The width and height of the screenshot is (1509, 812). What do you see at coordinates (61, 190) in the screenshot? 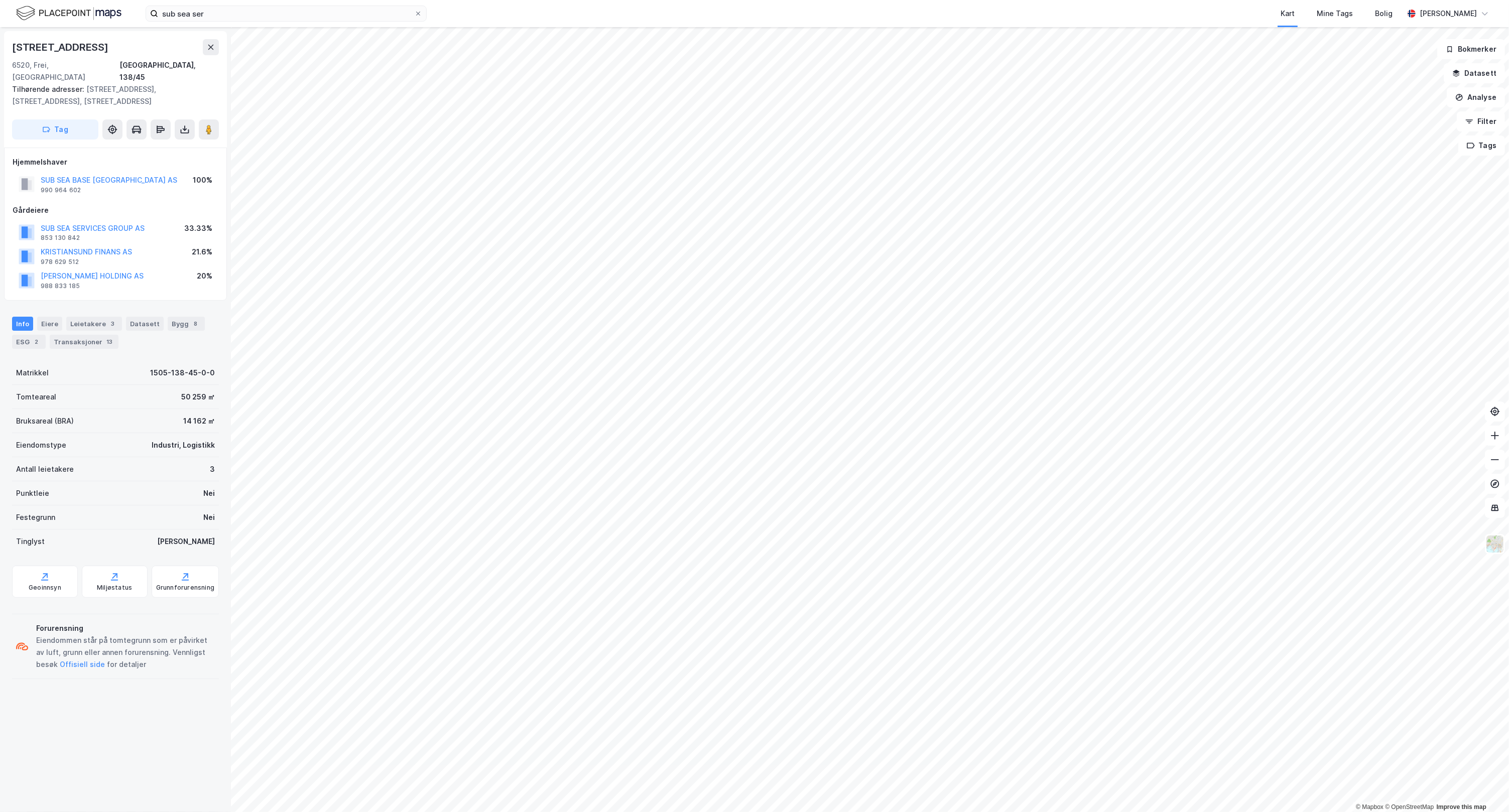
I see `div: 990 964 602` at bounding box center [61, 190].